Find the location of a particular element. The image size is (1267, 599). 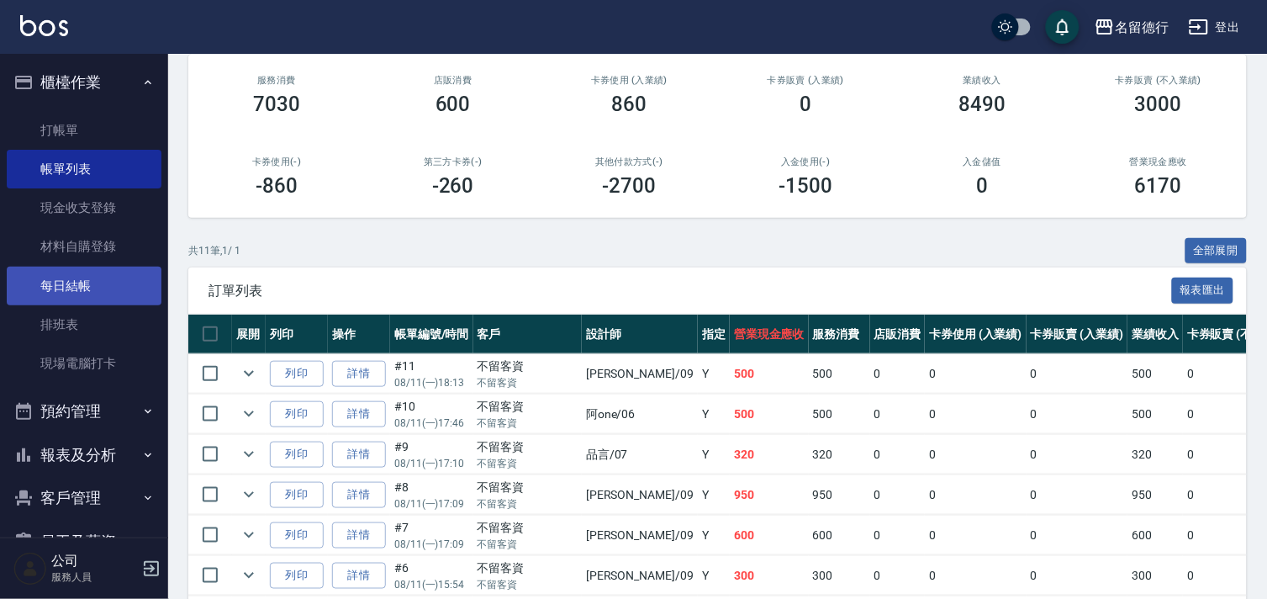

button: 報表及分析 is located at coordinates (84, 455).